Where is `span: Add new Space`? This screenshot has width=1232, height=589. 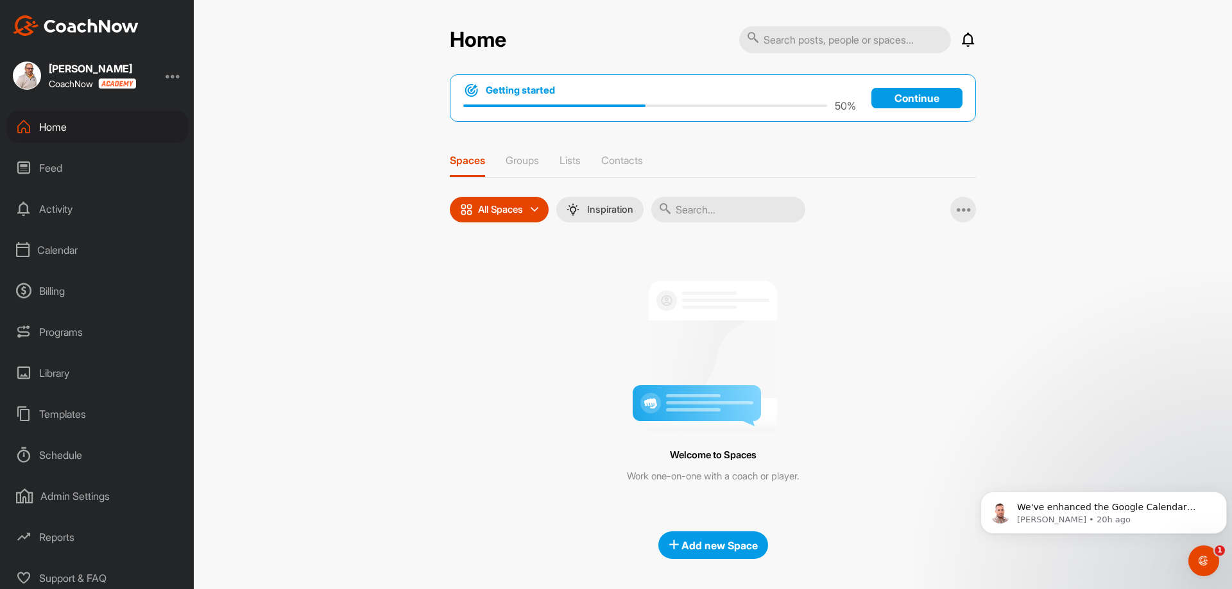
span: Add new Space is located at coordinates (713, 546).